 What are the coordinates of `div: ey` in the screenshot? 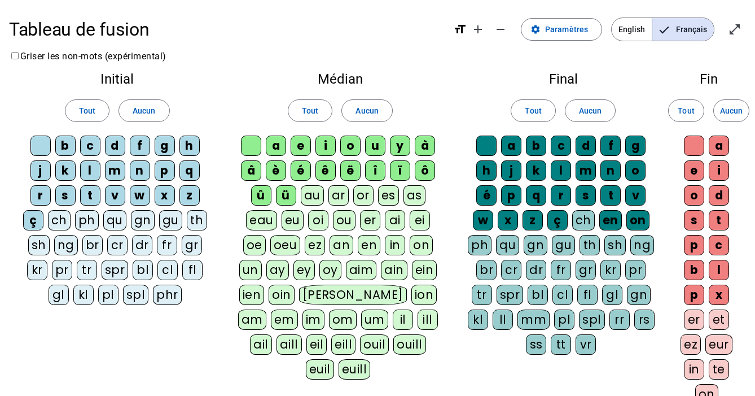 It's located at (304, 270).